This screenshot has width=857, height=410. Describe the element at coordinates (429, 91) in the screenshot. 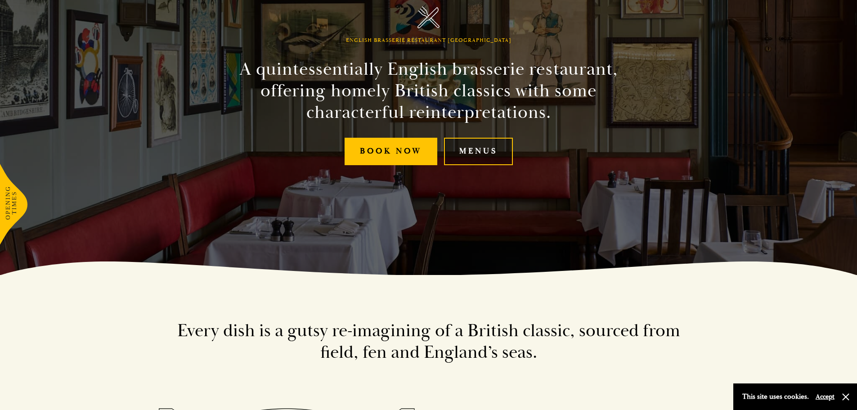

I see `h2: A quintessentially English brasserie restaurant, offering homely British classics with some chara...` at that location.